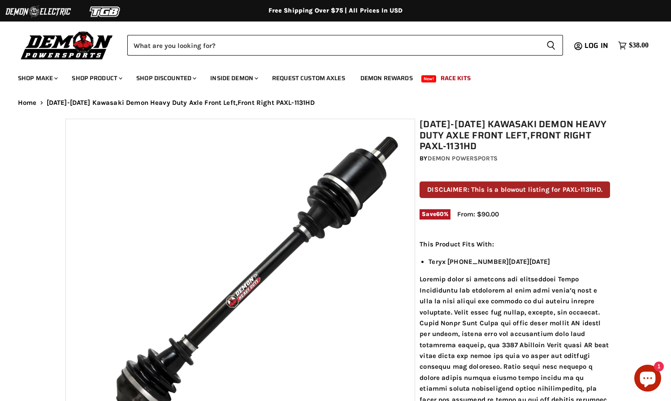 The width and height of the screenshot is (671, 401). What do you see at coordinates (514, 189) in the screenshot?
I see `p: DISCLAIMER: This is a blowout listing for PAXL-1131HD.` at bounding box center [514, 189].